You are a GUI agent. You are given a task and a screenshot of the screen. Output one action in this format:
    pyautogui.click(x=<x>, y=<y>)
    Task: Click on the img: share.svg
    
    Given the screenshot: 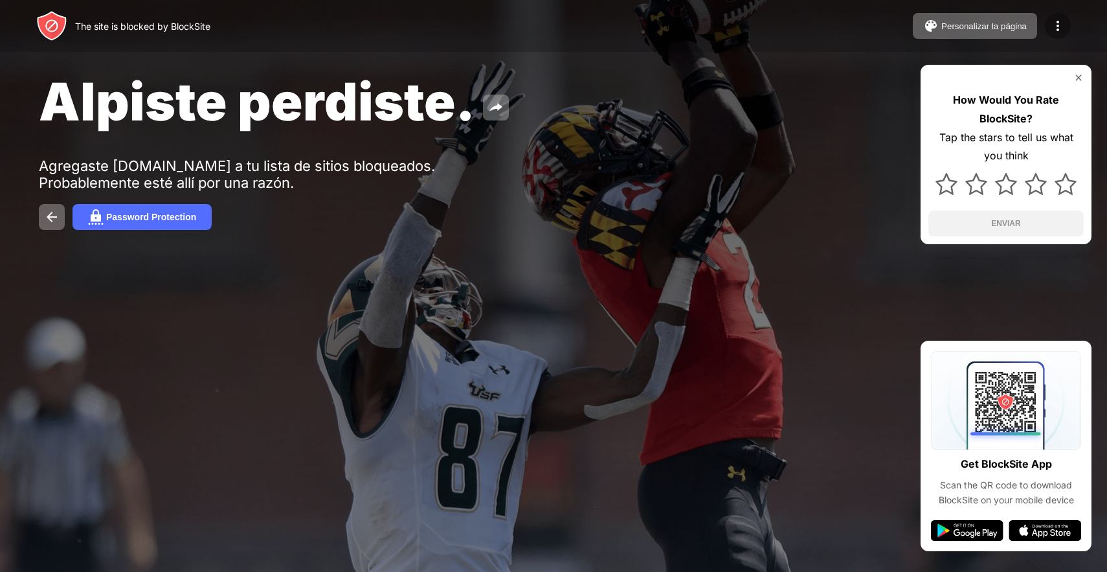 What is the action you would take?
    pyautogui.click(x=496, y=107)
    